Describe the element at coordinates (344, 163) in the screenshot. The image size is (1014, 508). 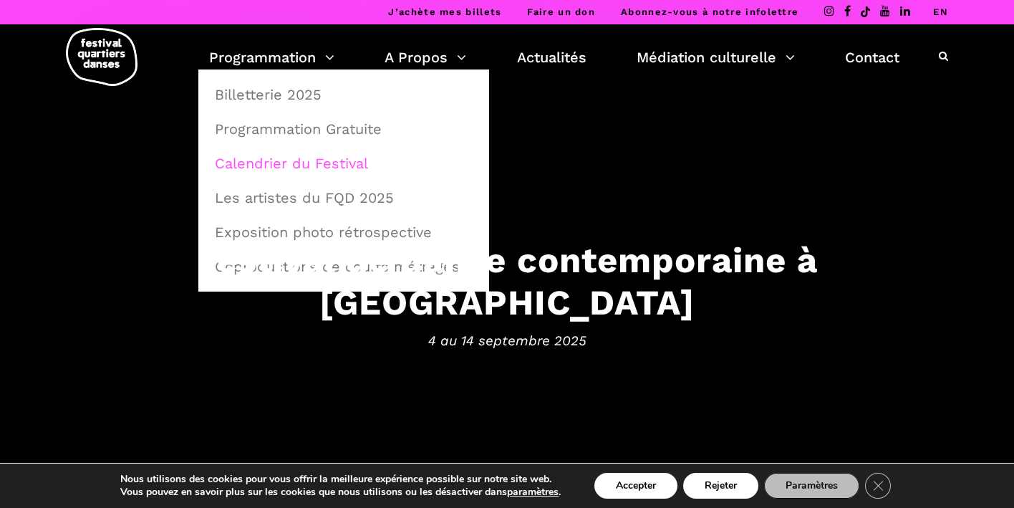
I see `a: Calendrier du Festival` at that location.